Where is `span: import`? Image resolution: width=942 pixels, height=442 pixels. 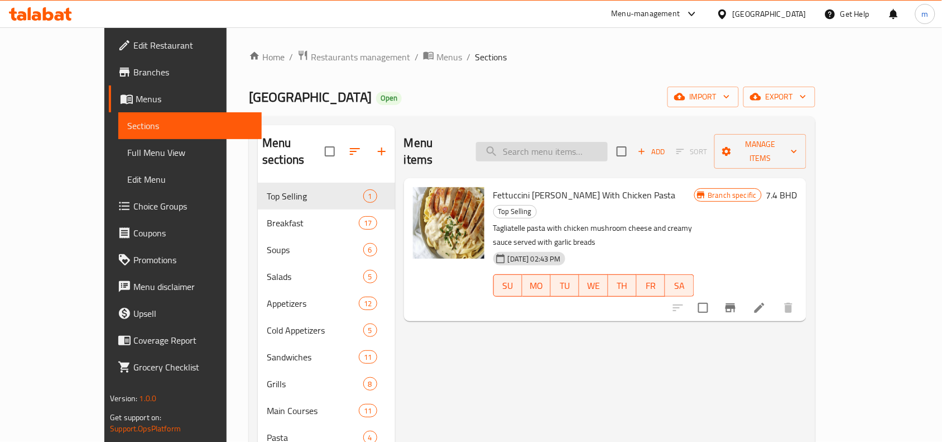 span: import is located at coordinates (703, 97).